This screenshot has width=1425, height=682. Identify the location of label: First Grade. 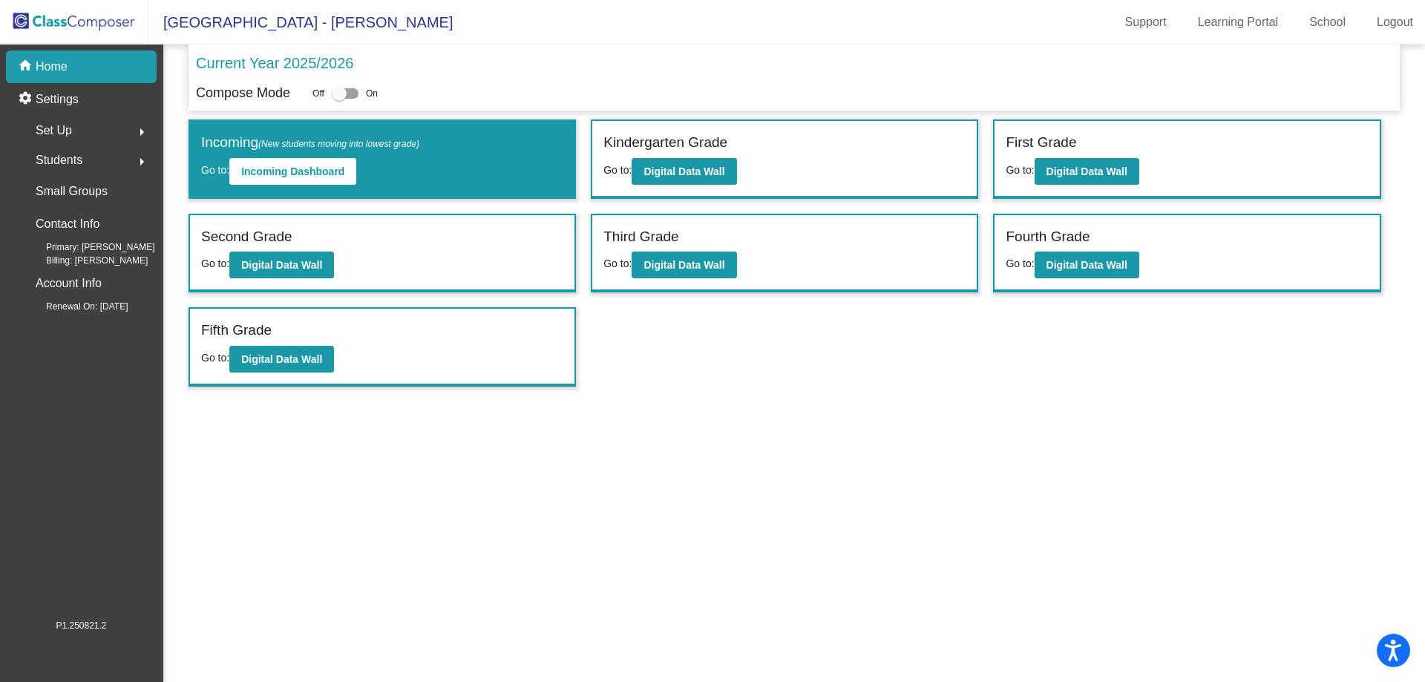
(1040, 142).